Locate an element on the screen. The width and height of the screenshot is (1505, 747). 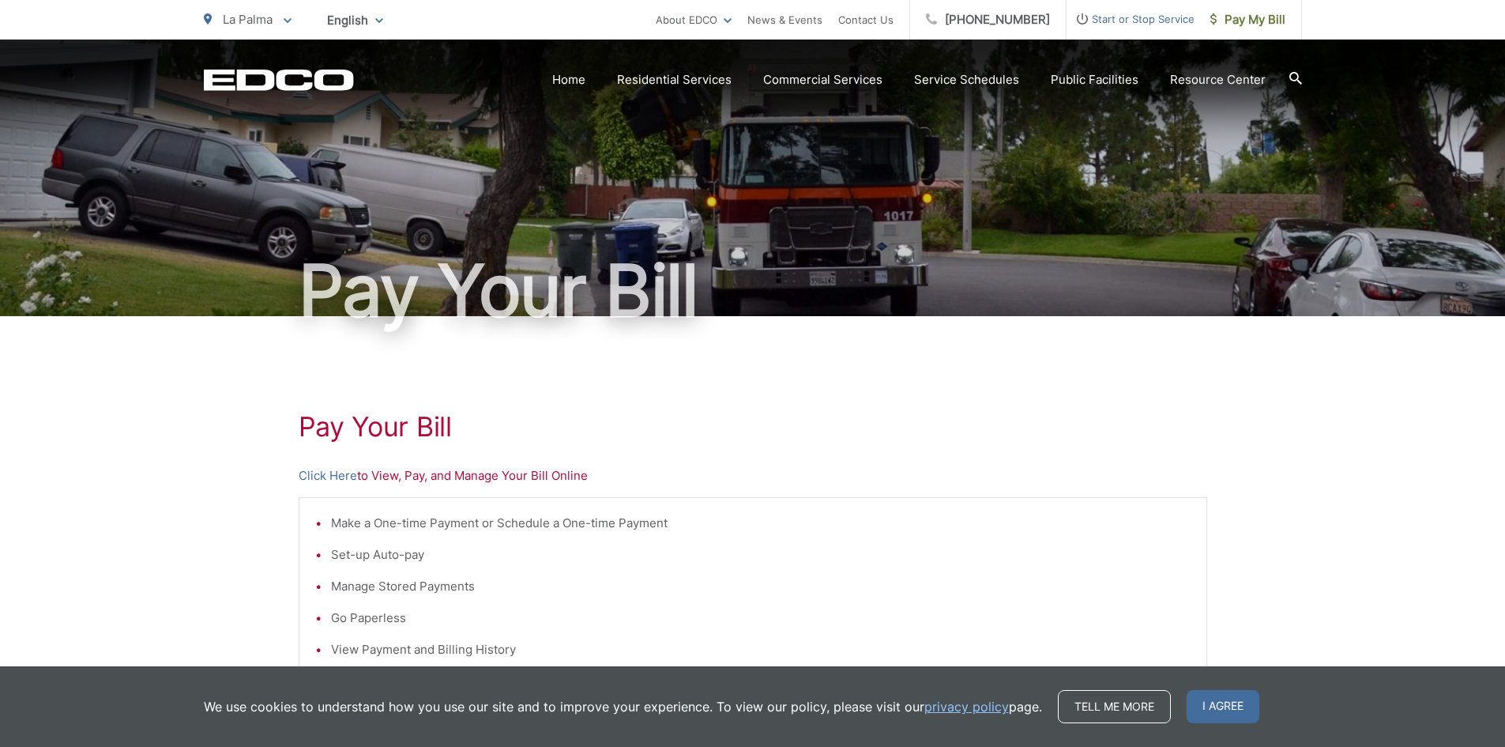
span: La Palma is located at coordinates (247, 19).